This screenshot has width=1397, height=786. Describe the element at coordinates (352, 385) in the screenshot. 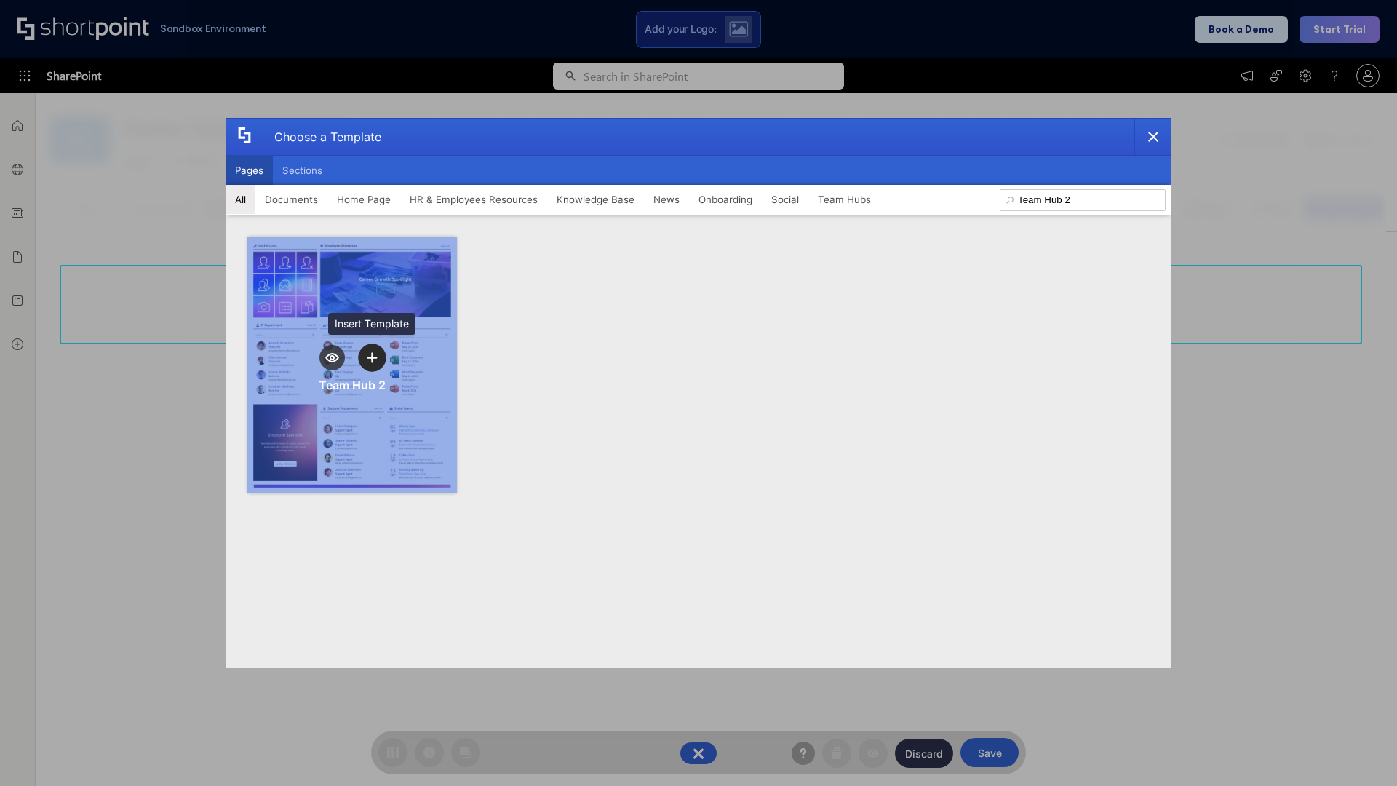

I see `div: Team Hub 2` at that location.